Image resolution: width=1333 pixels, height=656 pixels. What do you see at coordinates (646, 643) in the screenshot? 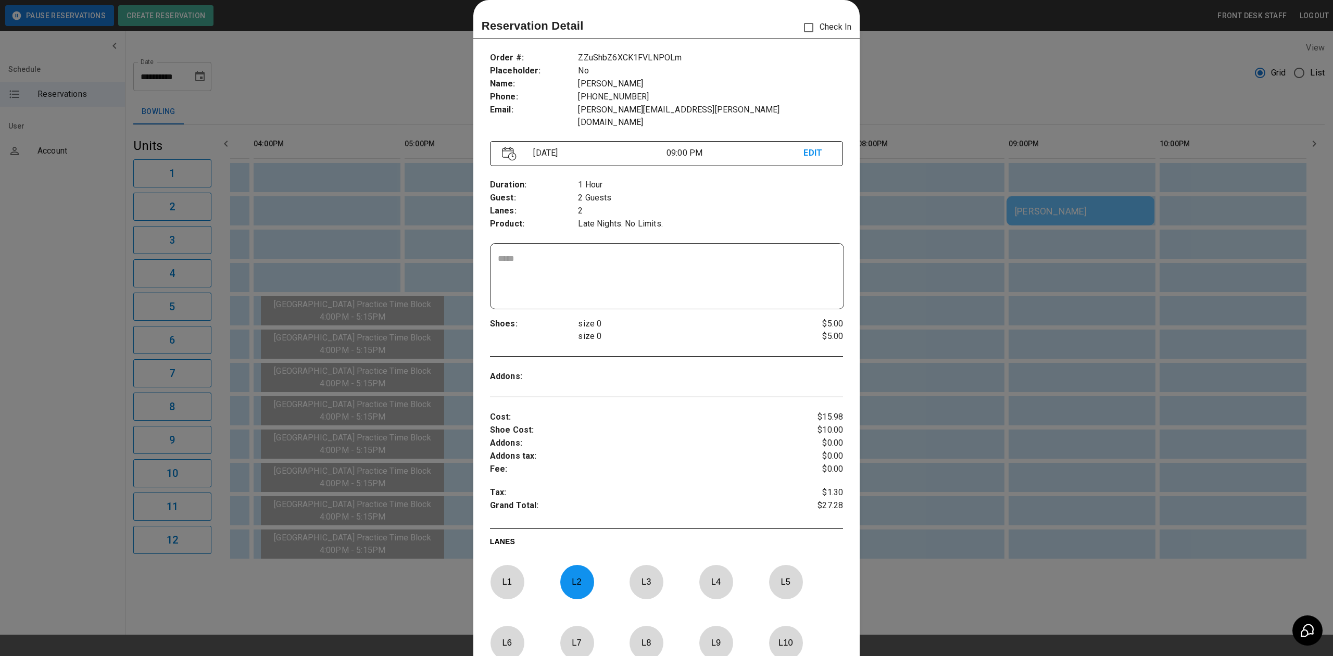
I see `p: L 8` at bounding box center [646, 643].